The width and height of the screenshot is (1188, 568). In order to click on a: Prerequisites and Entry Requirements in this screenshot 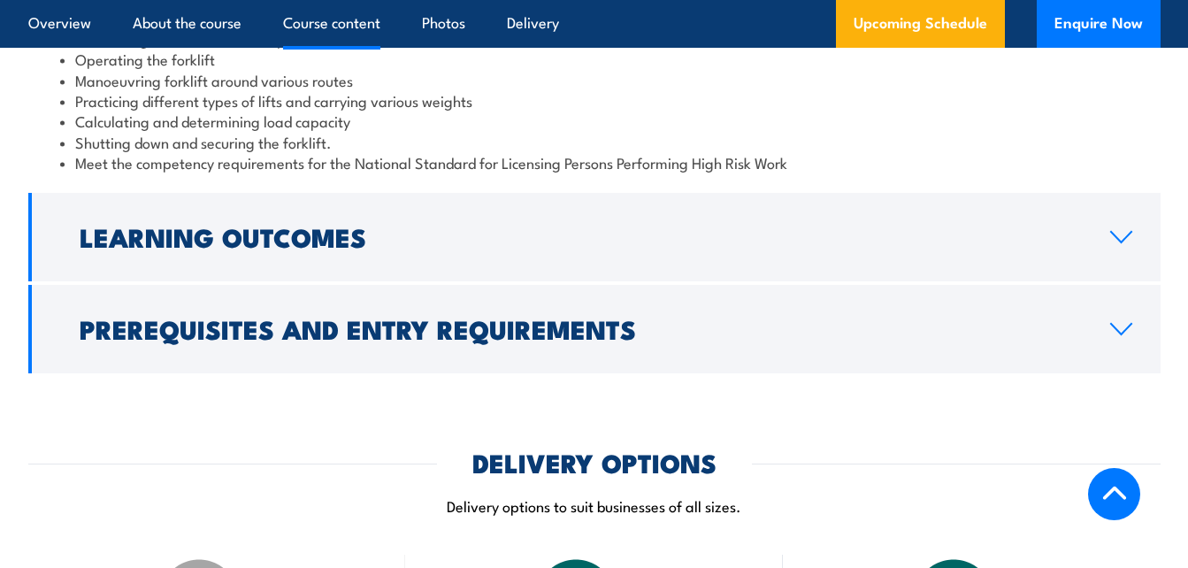, I will do `click(595, 329)`.